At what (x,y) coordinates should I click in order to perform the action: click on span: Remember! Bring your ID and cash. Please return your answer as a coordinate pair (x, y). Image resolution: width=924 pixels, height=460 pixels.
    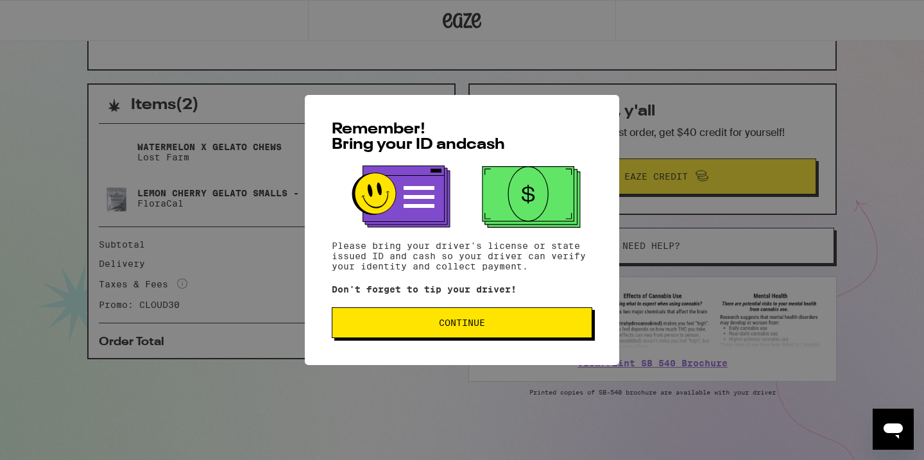
    Looking at the image, I should click on (418, 137).